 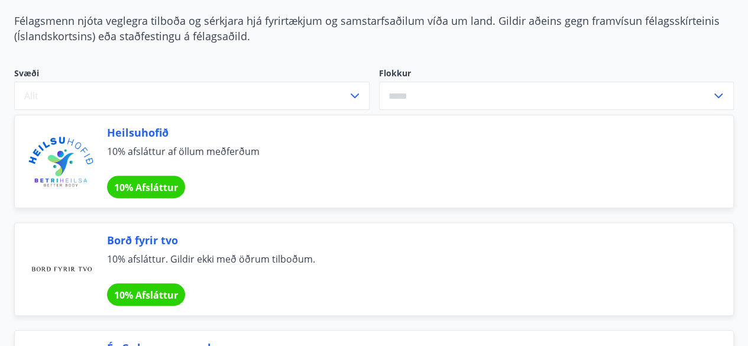 What do you see at coordinates (366, 28) in the screenshot?
I see `span: Félagsmenn njóta veglegra tilboða og sérkjara hjá fyrirtækjum og samstarfsaðilum víða um land. Gi...` at bounding box center [366, 28].